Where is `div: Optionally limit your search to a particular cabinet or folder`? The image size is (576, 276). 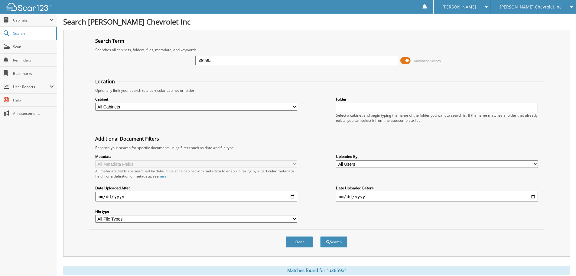 div: Optionally limit your search to a particular cabinet or folder is located at coordinates (317, 90).